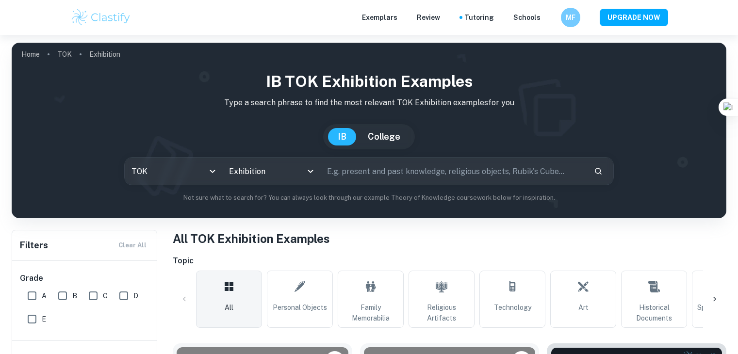 The height and width of the screenshot is (354, 738). Describe the element at coordinates (75, 296) in the screenshot. I see `span: B` at that location.